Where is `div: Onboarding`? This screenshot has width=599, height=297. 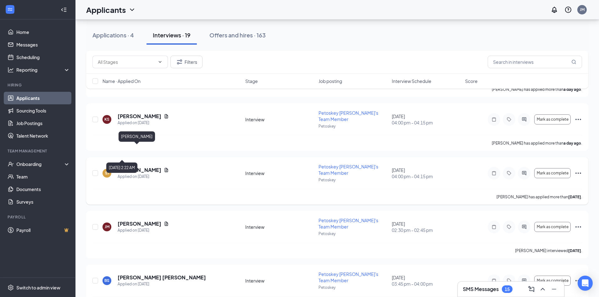 div: Onboarding is located at coordinates (41, 164).